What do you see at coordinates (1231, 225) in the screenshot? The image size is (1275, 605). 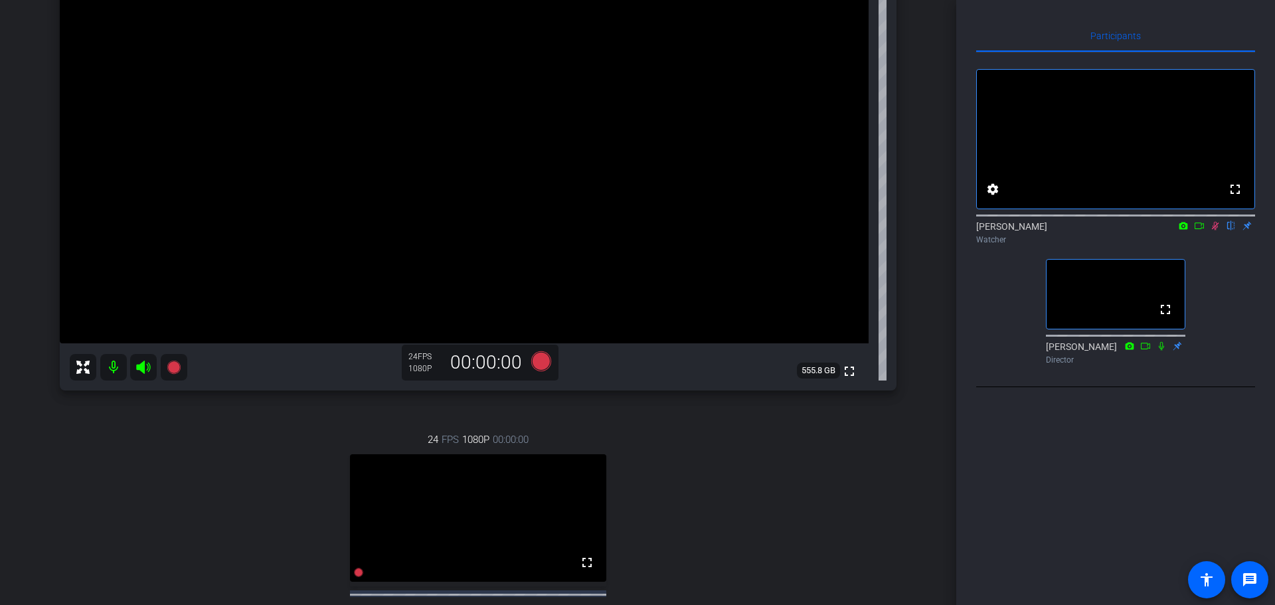 I see `mat-icon: flip` at bounding box center [1231, 225].